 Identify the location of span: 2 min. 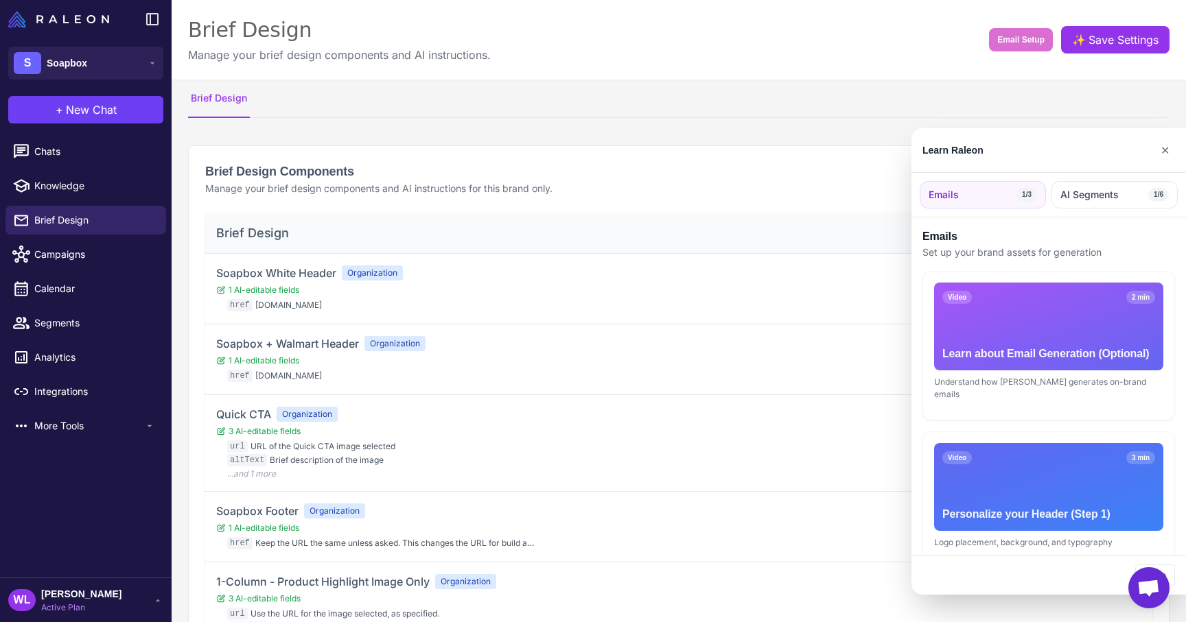
(1141, 297).